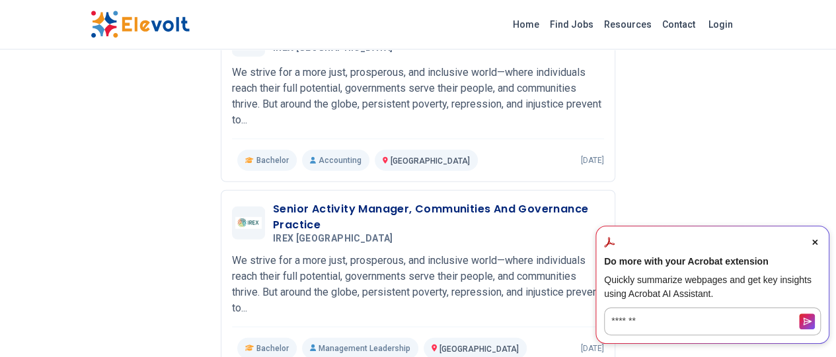 The image size is (836, 357). I want to click on a: Home, so click(526, 24).